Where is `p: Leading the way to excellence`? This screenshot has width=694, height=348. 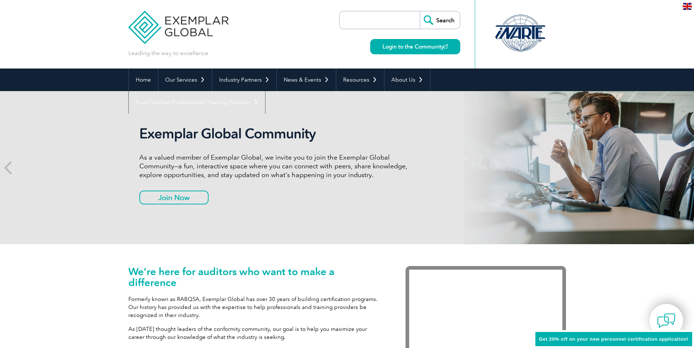
p: Leading the way to excellence is located at coordinates (168, 53).